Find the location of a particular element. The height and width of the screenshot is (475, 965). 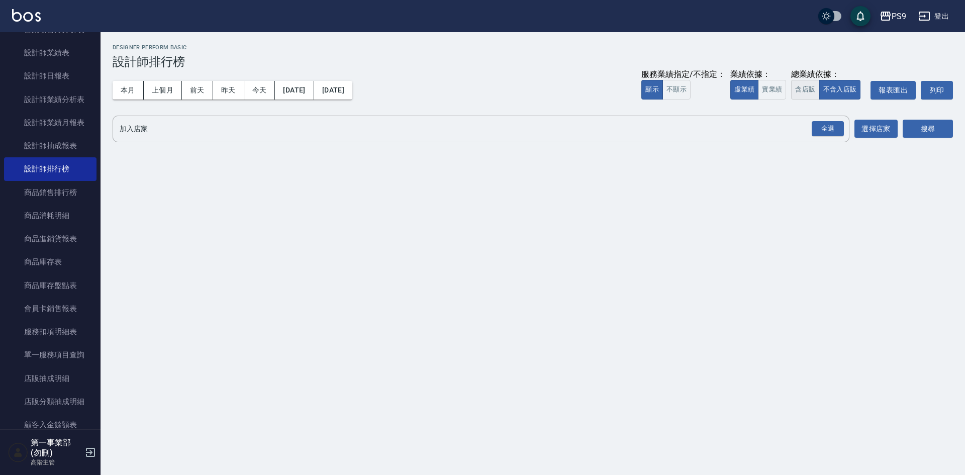

div: PS9 is located at coordinates (899, 16).